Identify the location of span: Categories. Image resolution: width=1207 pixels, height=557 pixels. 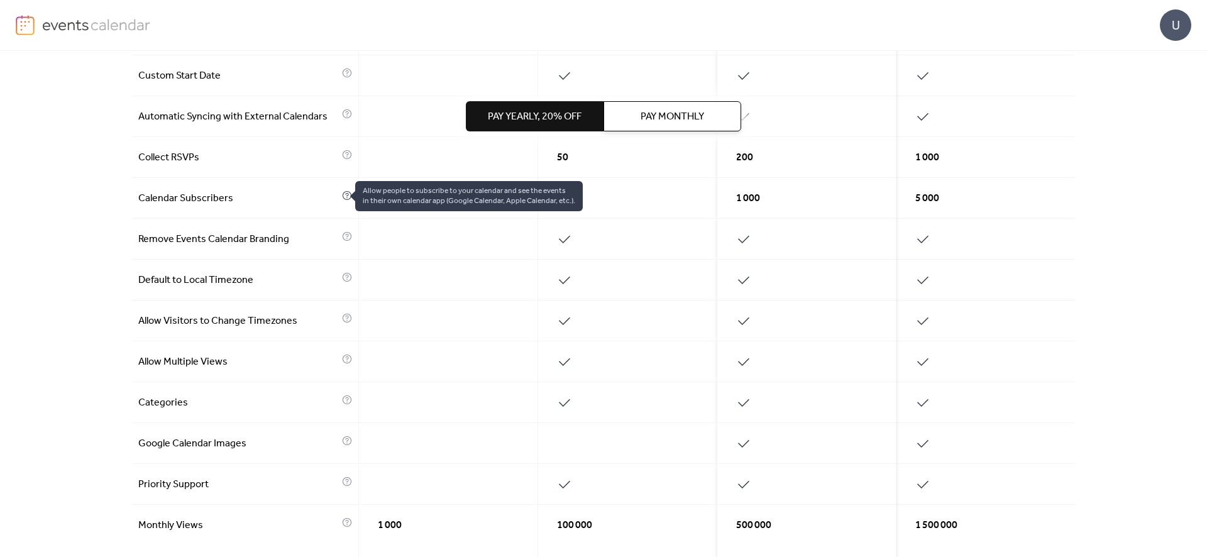
(238, 403).